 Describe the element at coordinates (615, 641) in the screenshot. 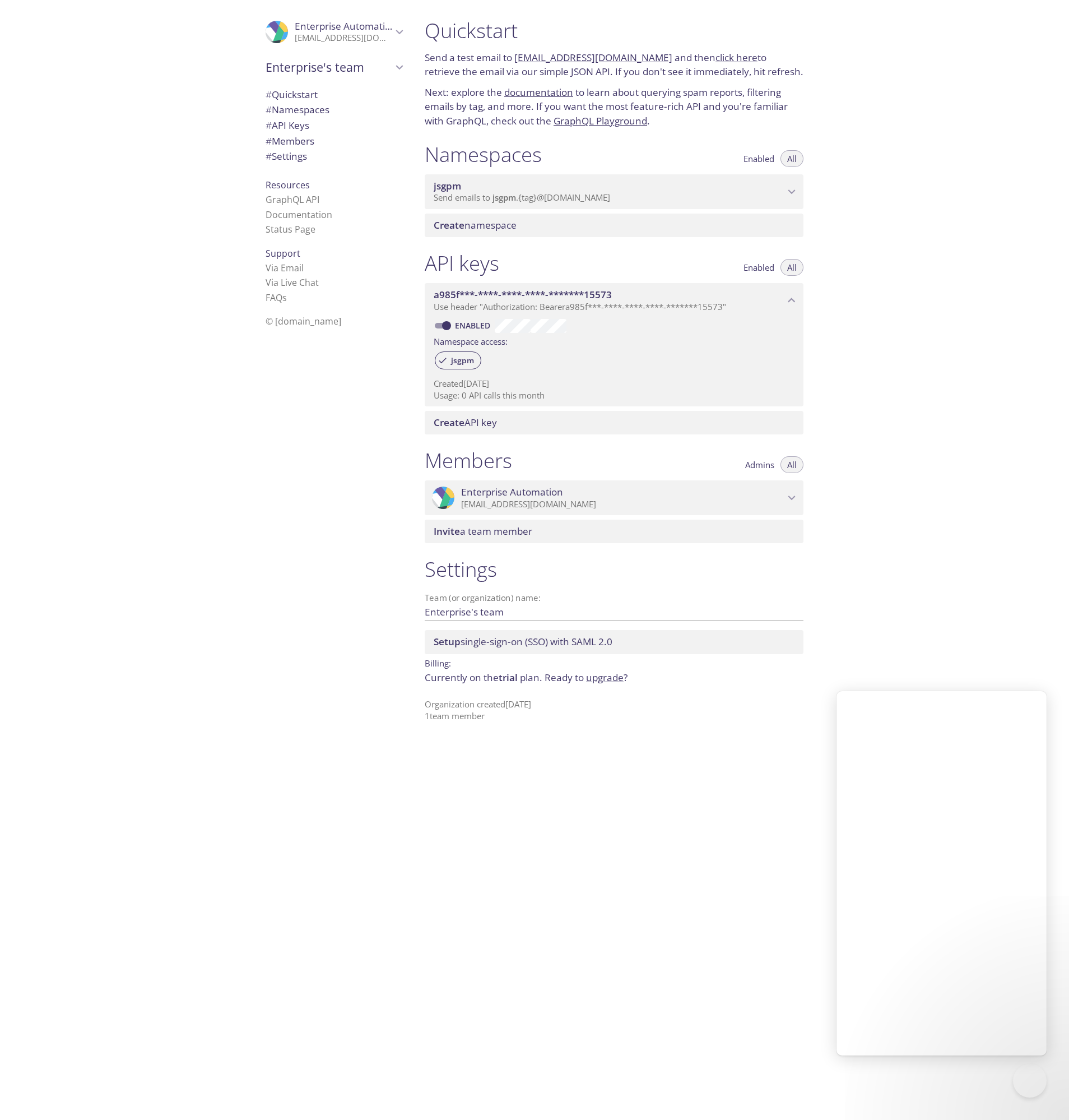

I see `div: Setup SSO` at that location.